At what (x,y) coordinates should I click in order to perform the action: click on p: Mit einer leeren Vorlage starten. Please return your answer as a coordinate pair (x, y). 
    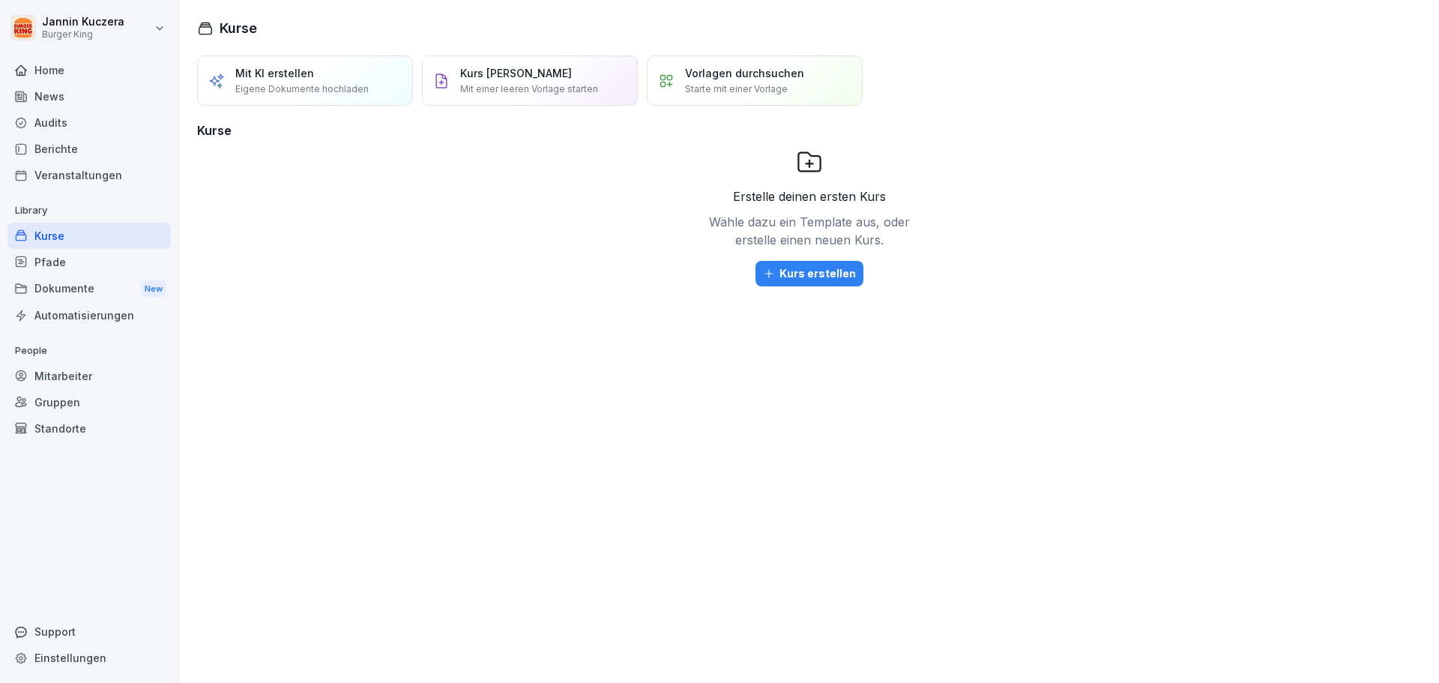
    Looking at the image, I should click on (529, 89).